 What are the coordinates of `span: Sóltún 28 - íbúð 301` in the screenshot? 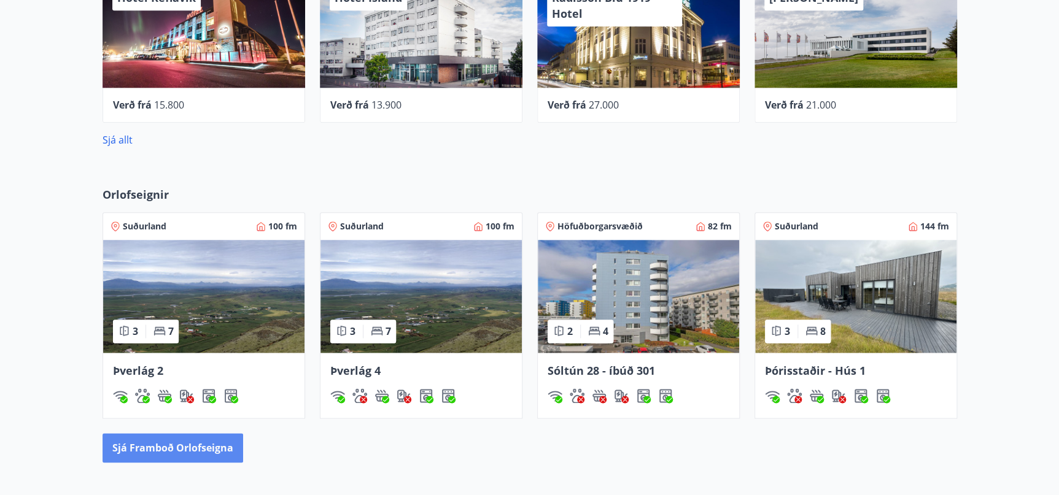 It's located at (601, 371).